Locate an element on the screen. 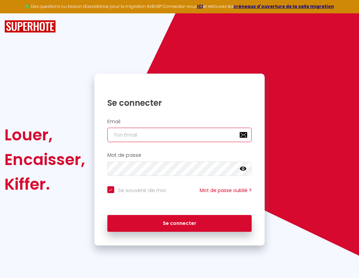 The height and width of the screenshot is (278, 359). h1: Se connecter is located at coordinates (180, 103).